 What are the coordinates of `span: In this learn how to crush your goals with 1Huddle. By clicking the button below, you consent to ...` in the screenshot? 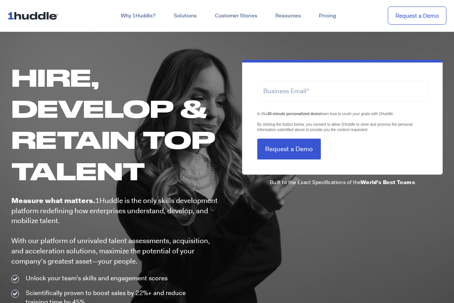 It's located at (335, 121).